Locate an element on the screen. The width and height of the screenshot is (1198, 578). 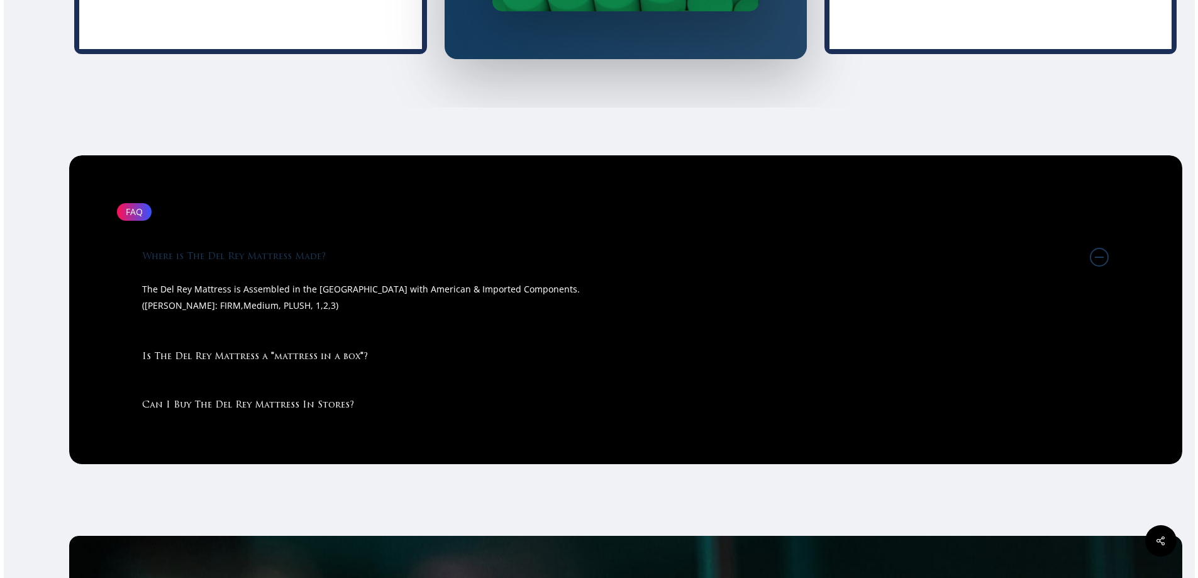
a: Is The Del Rey Mattress a "mattress in a box"? is located at coordinates (625, 357).